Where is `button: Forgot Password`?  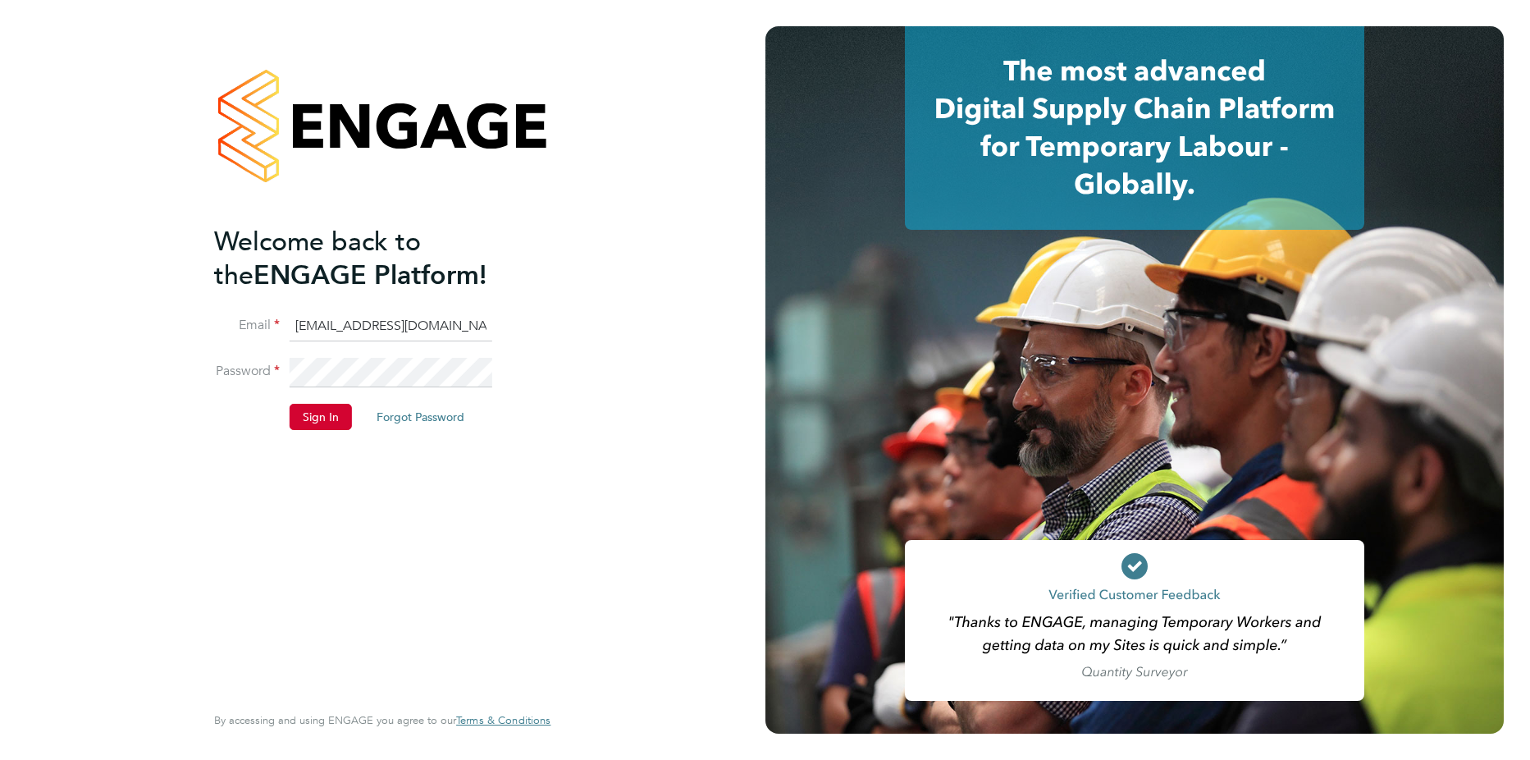
button: Forgot Password is located at coordinates (420, 417).